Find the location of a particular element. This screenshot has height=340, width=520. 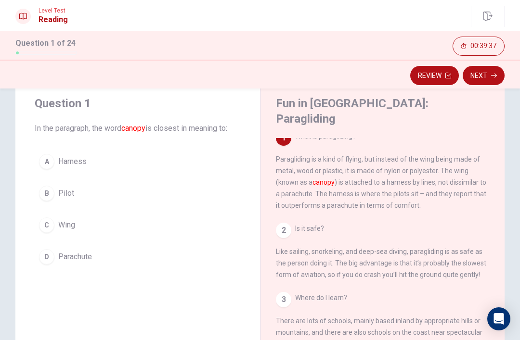

span: Wing is located at coordinates (66, 225).